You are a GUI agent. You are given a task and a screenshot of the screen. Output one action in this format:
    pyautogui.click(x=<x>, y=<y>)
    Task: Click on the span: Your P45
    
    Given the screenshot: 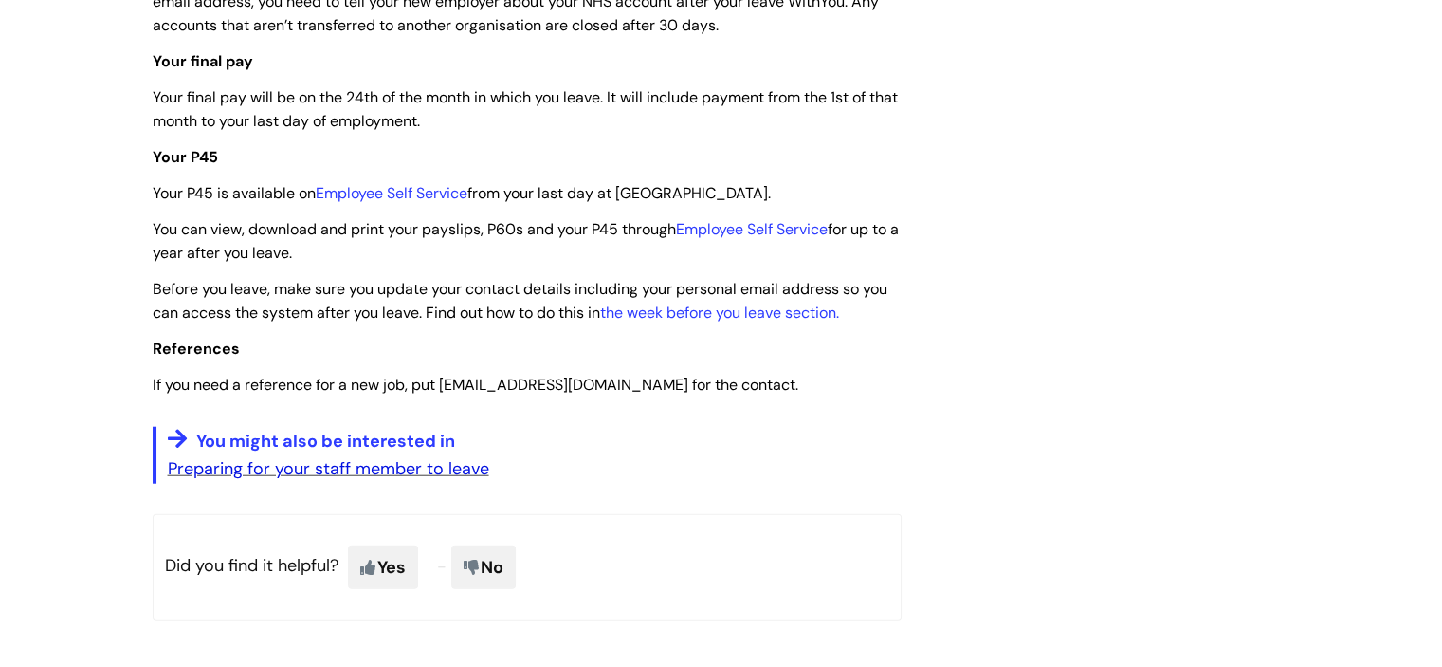 What is the action you would take?
    pyautogui.click(x=185, y=156)
    